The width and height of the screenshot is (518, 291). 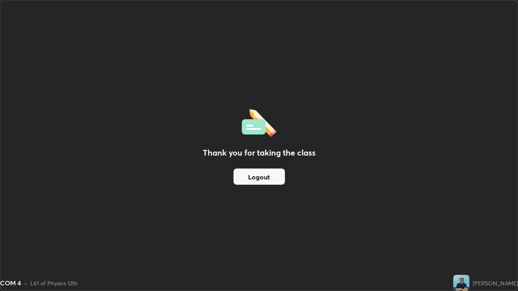 I want to click on h2: Thank you for taking the class, so click(x=259, y=153).